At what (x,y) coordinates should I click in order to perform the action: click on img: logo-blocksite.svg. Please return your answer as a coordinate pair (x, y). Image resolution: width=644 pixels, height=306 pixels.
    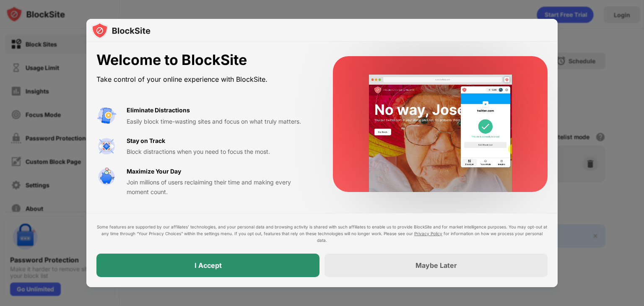
    Looking at the image, I should click on (121, 31).